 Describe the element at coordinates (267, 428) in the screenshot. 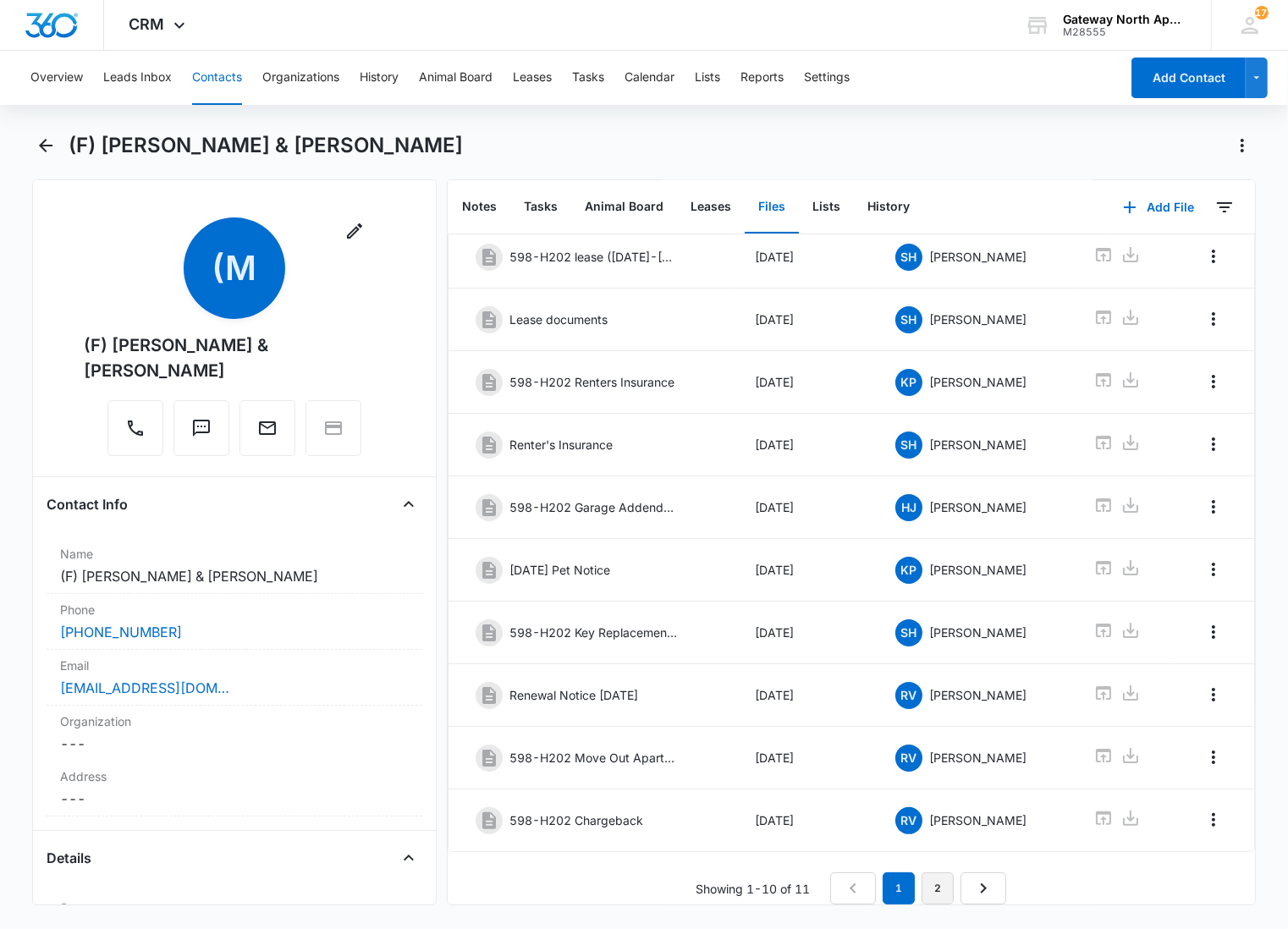

I see `button: Email` at that location.